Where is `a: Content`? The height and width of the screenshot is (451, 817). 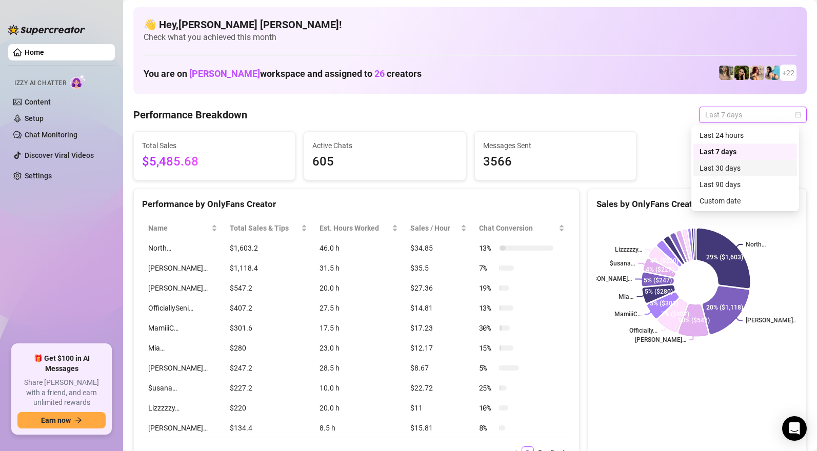
a: Content is located at coordinates (37, 102).